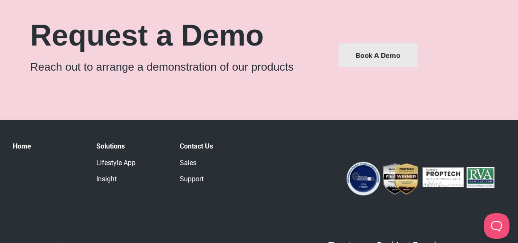 The width and height of the screenshot is (518, 243). What do you see at coordinates (196, 146) in the screenshot?
I see `strong: Contact Us` at bounding box center [196, 146].